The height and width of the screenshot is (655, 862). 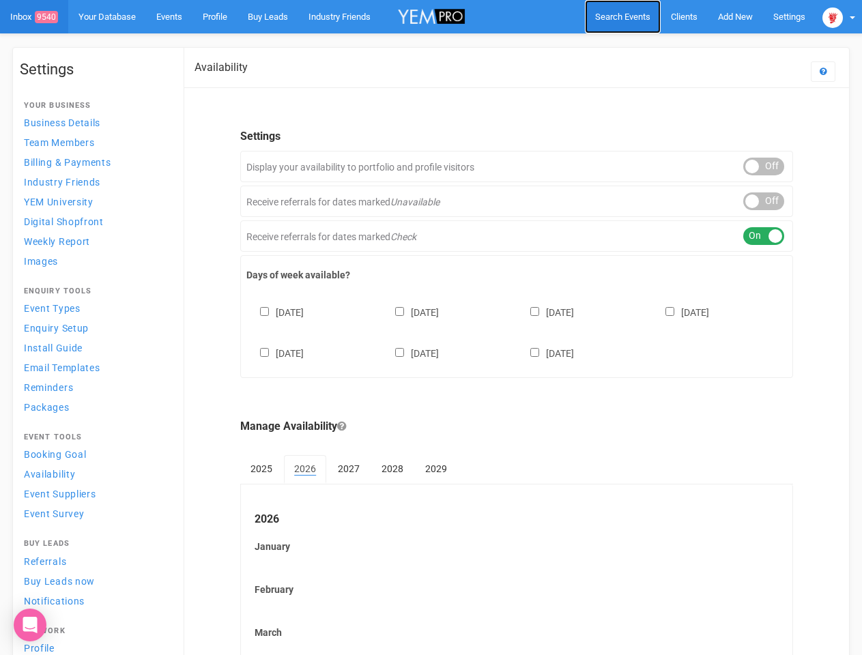 I want to click on span: Weekly Report, so click(x=57, y=241).